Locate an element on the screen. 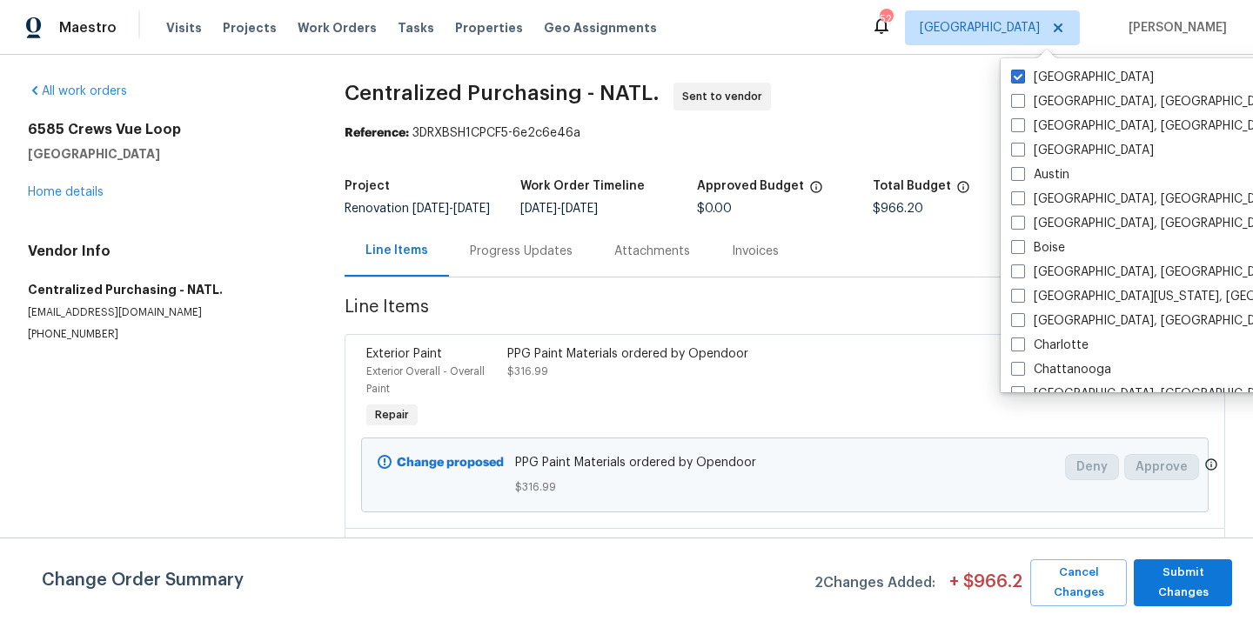 Image resolution: width=1253 pixels, height=621 pixels. div: Line Items is located at coordinates (397, 251).